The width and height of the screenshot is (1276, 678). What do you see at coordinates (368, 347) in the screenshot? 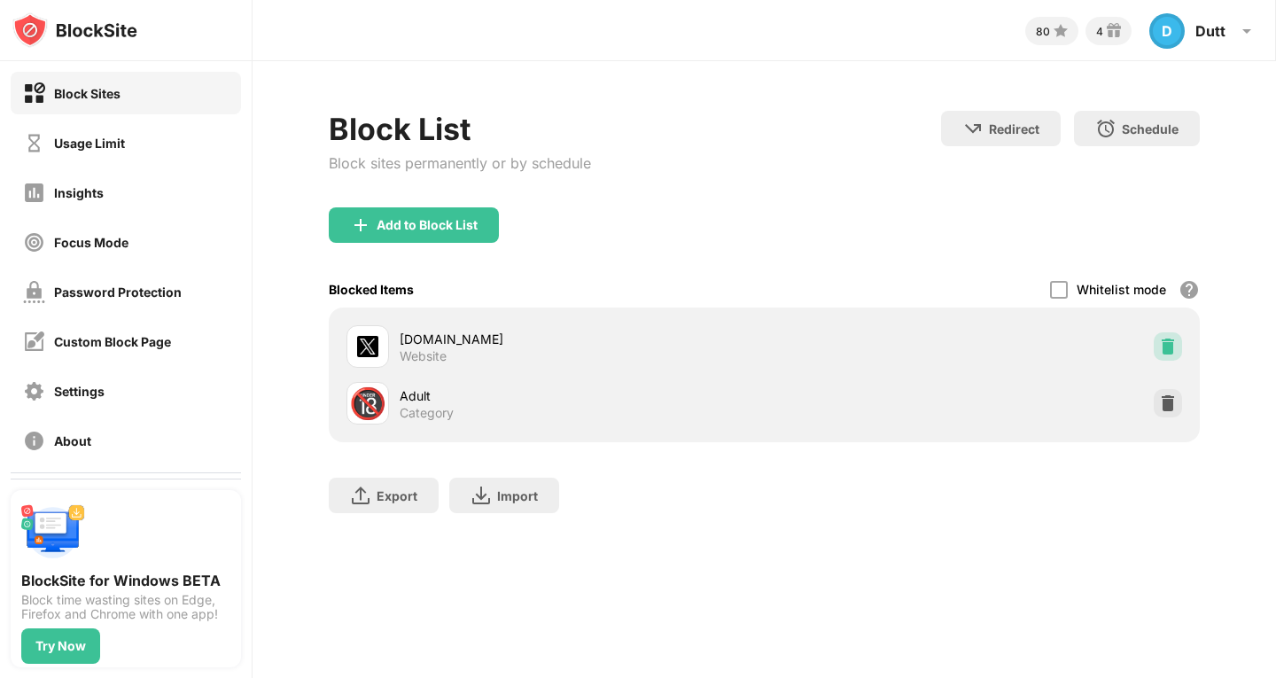
I see `img: favicons` at bounding box center [368, 347].